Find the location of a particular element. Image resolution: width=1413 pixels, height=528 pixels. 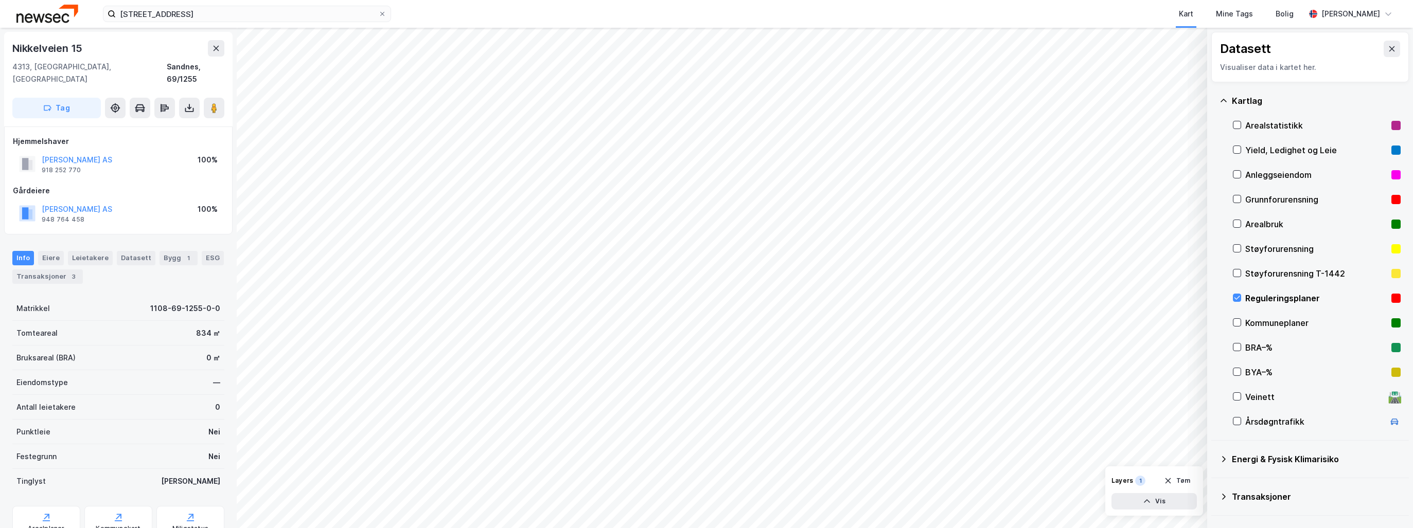

div: Kartlag is located at coordinates (1316, 101).